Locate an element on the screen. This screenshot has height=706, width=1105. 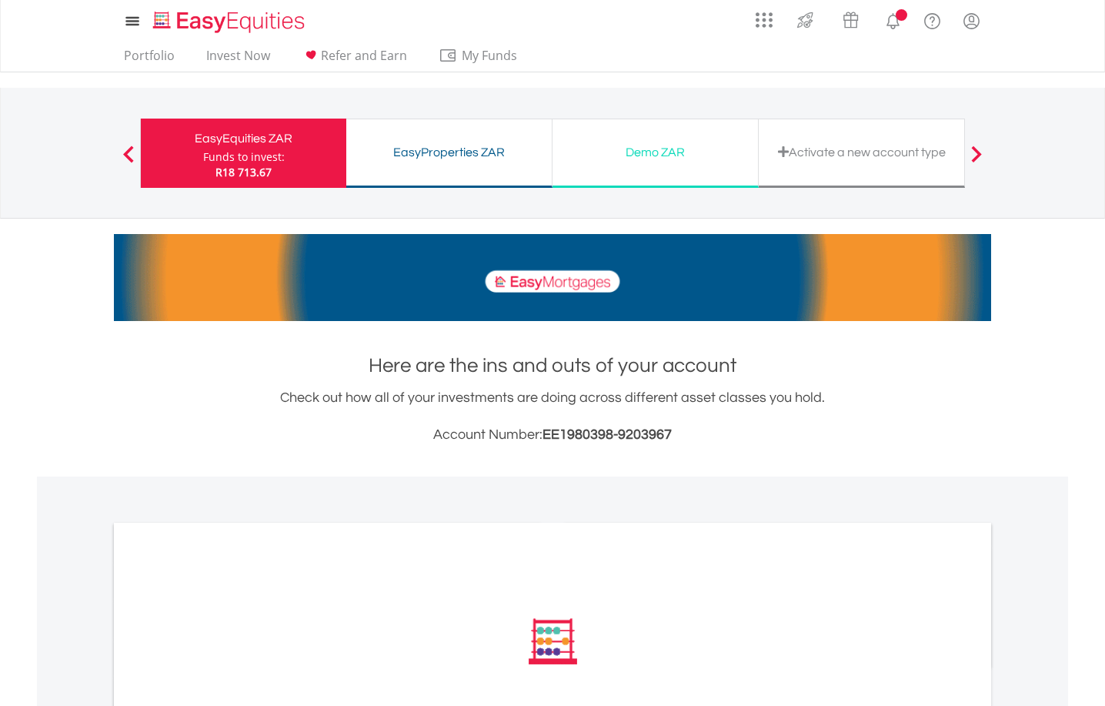
a: Home page is located at coordinates (229, 19).